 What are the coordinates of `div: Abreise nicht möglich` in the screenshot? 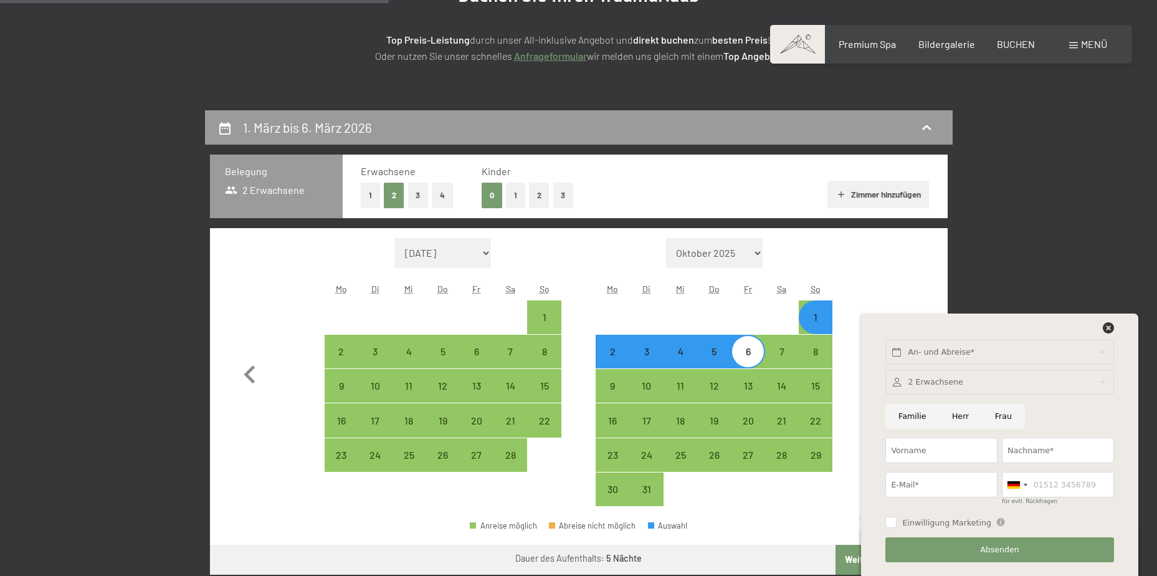 It's located at (592, 525).